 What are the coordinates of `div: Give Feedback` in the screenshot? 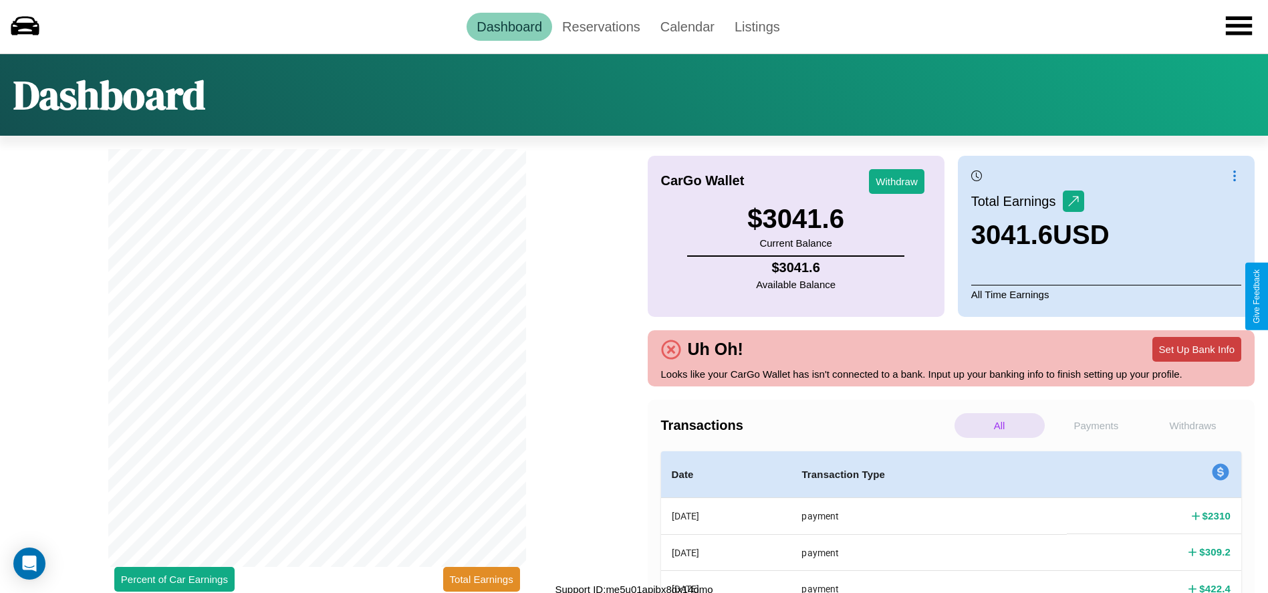 It's located at (1257, 296).